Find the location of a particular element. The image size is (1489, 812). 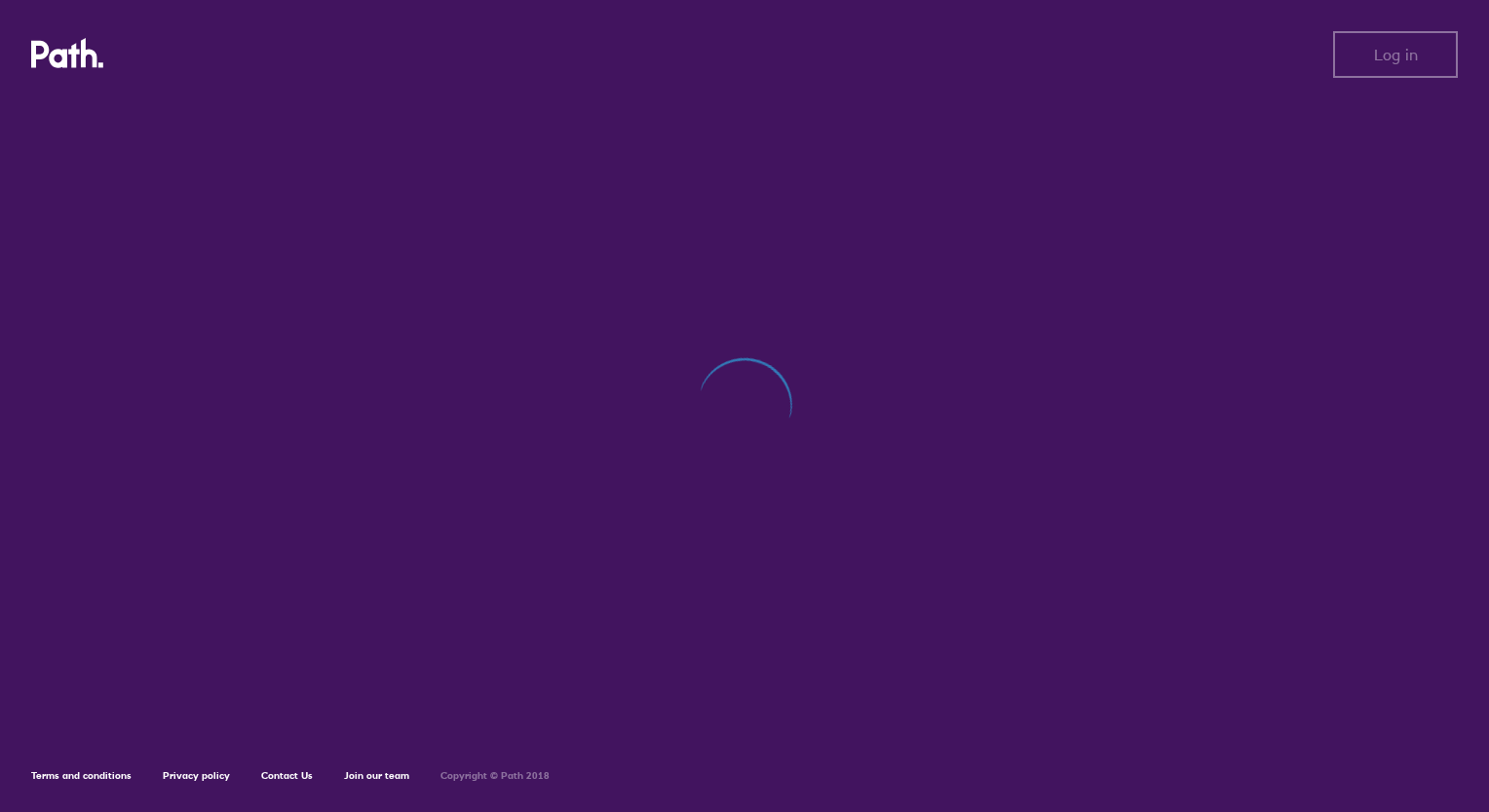

h6: Copyright © Path 2018 is located at coordinates (495, 776).